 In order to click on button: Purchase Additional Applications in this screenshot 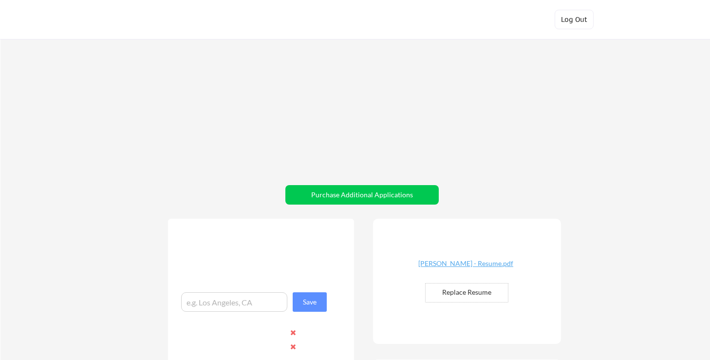, I will do `click(362, 195)`.